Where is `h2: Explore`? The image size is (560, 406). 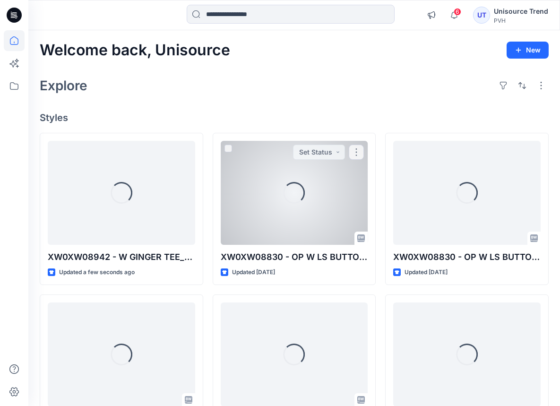
h2: Explore is located at coordinates (63, 86).